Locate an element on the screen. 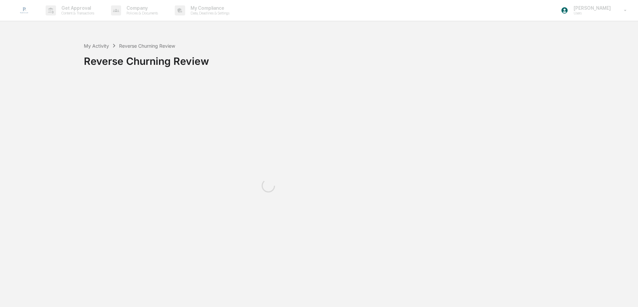 The height and width of the screenshot is (307, 638). p: Users is located at coordinates (591, 13).